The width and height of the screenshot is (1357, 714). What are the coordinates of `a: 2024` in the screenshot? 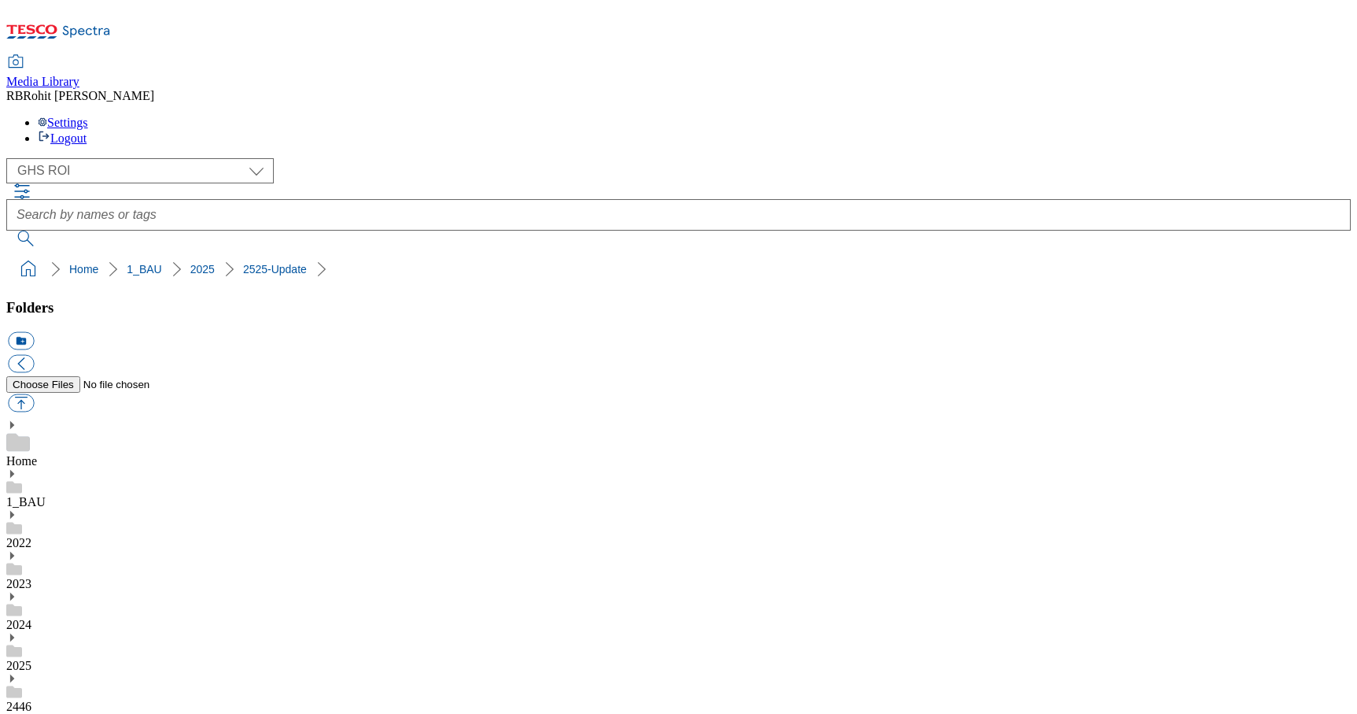 It's located at (19, 624).